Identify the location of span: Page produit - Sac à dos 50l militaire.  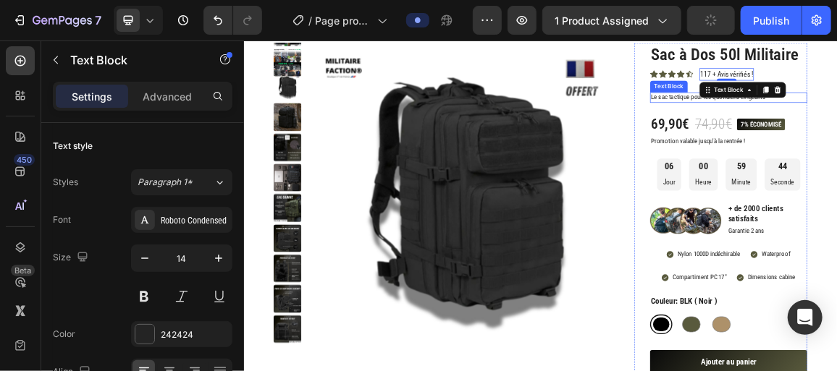
(343, 20).